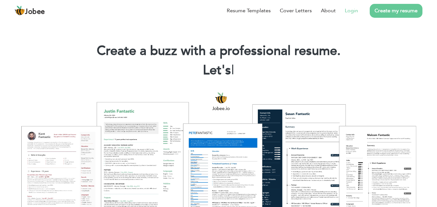  I want to click on a: Cover Letters, so click(296, 11).